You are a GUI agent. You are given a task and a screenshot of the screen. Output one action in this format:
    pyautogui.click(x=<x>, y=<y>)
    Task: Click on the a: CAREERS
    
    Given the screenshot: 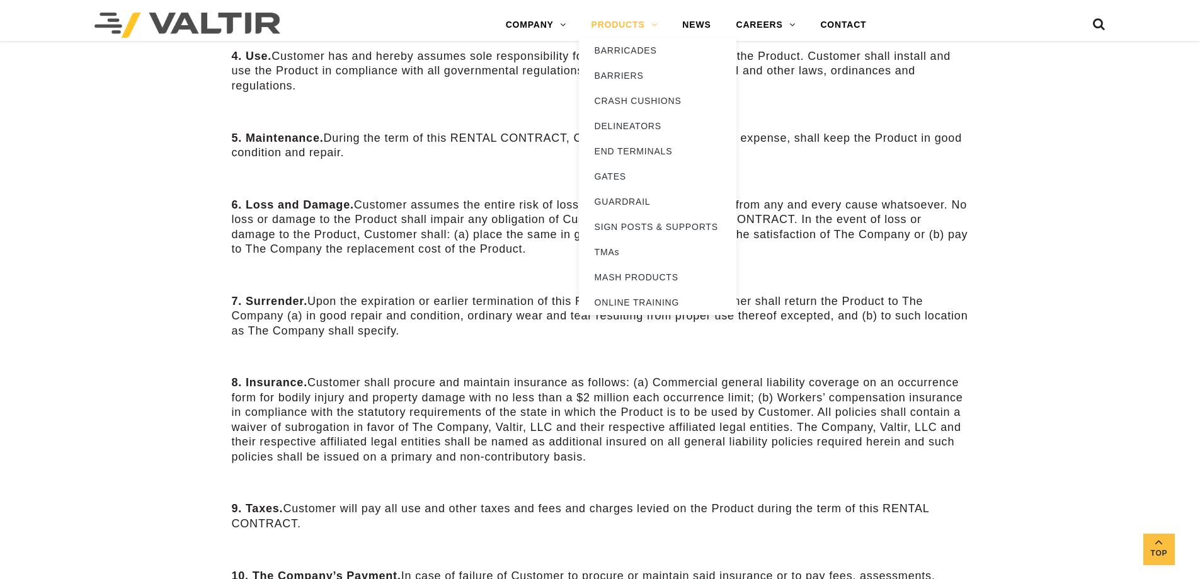 What is the action you would take?
    pyautogui.click(x=766, y=25)
    